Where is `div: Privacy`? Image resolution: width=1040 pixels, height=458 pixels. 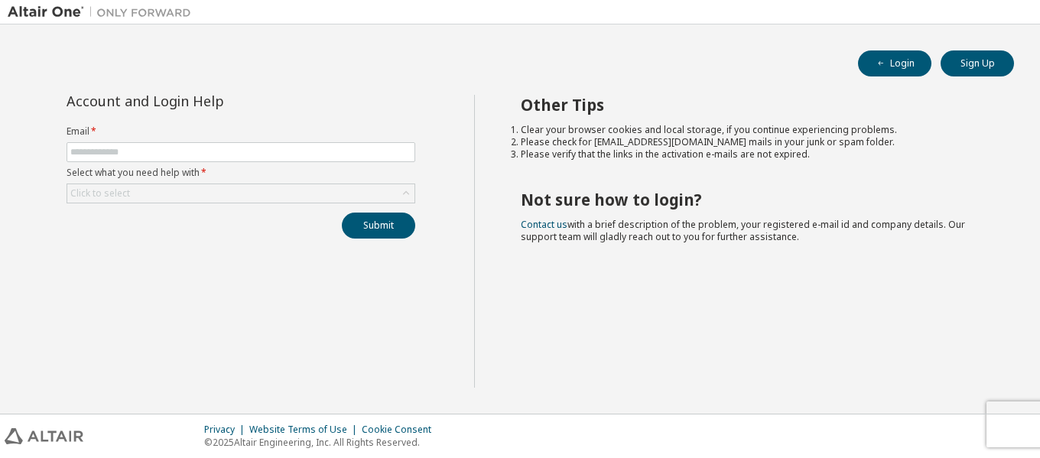
div: Privacy is located at coordinates (226, 430).